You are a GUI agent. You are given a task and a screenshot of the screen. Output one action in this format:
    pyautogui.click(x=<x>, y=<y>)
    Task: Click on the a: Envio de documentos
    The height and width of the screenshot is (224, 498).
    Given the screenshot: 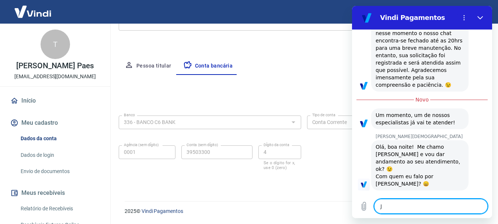 What is the action you would take?
    pyautogui.click(x=59, y=171)
    